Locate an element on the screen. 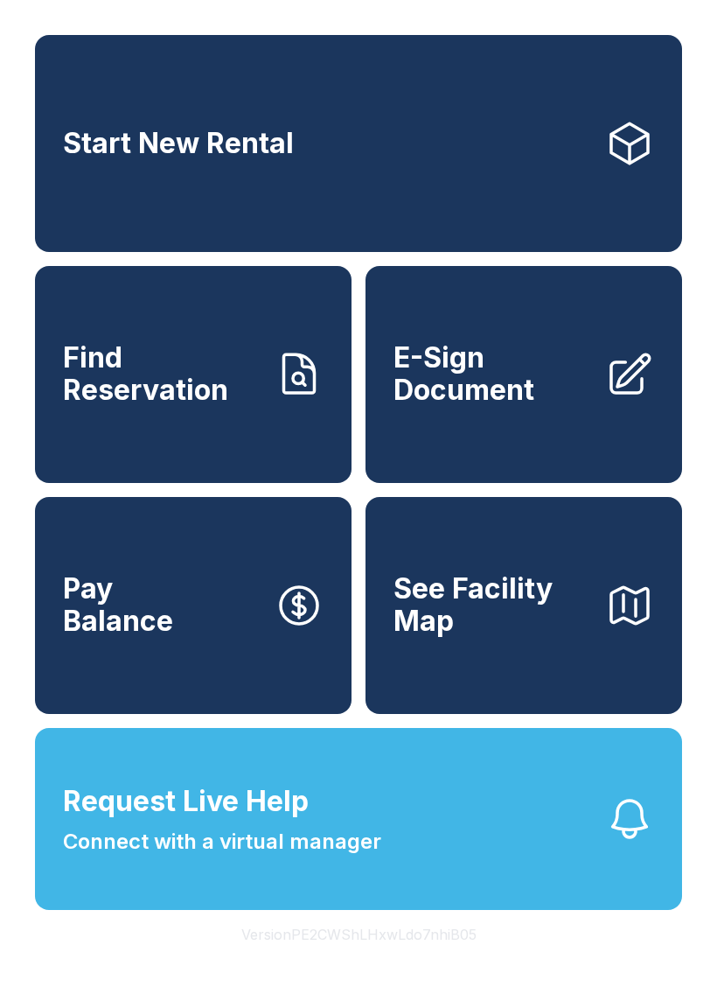 This screenshot has width=717, height=994. a: Find Reservation is located at coordinates (193, 374).